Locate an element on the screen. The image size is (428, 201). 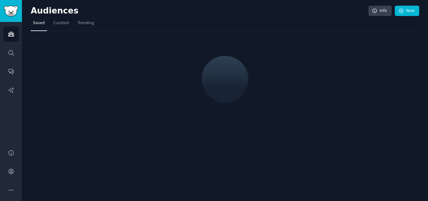
a: New is located at coordinates (407, 11).